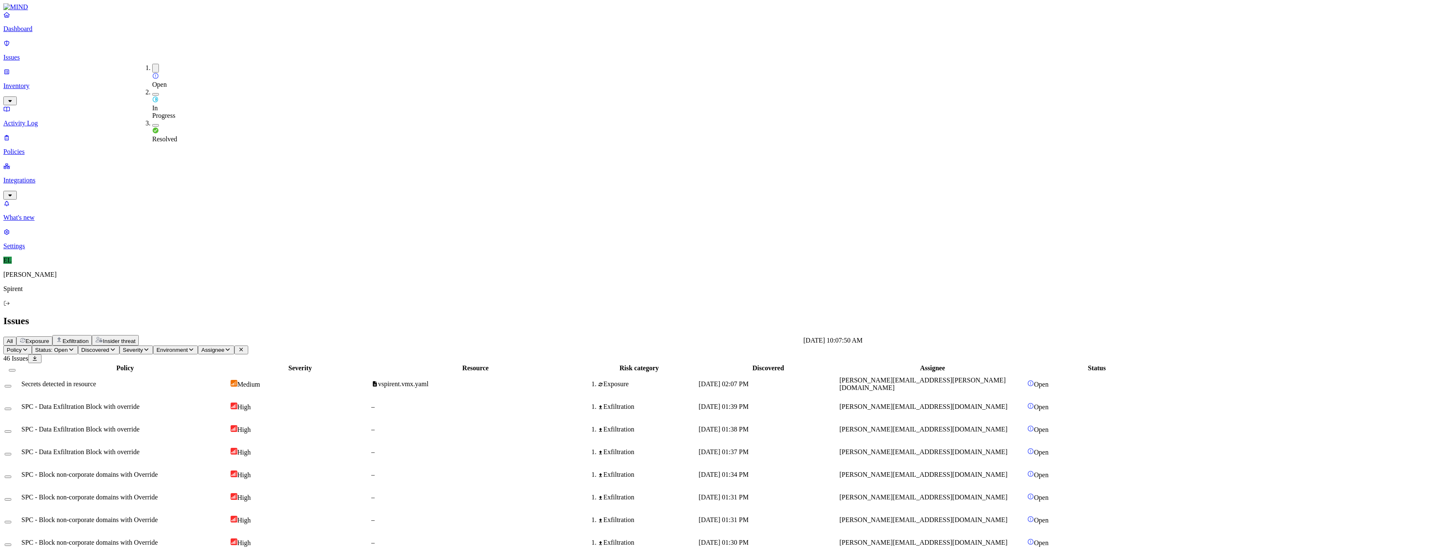 The width and height of the screenshot is (1439, 551). Describe the element at coordinates (12, 370) in the screenshot. I see `button: Select all` at that location.